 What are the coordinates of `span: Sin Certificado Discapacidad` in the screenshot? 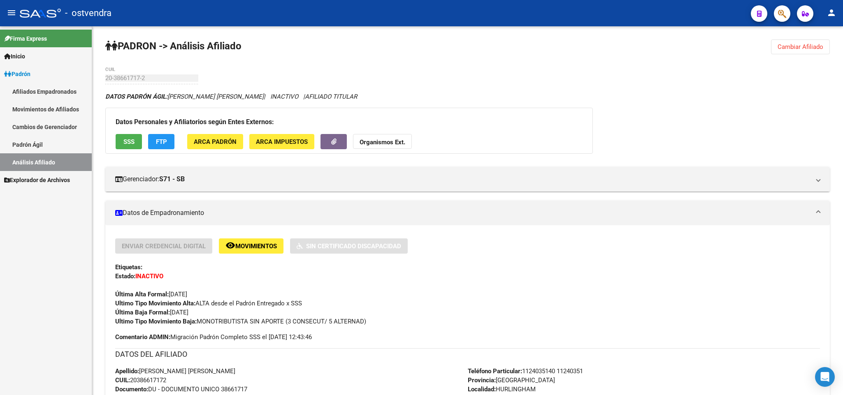 It's located at (353, 246).